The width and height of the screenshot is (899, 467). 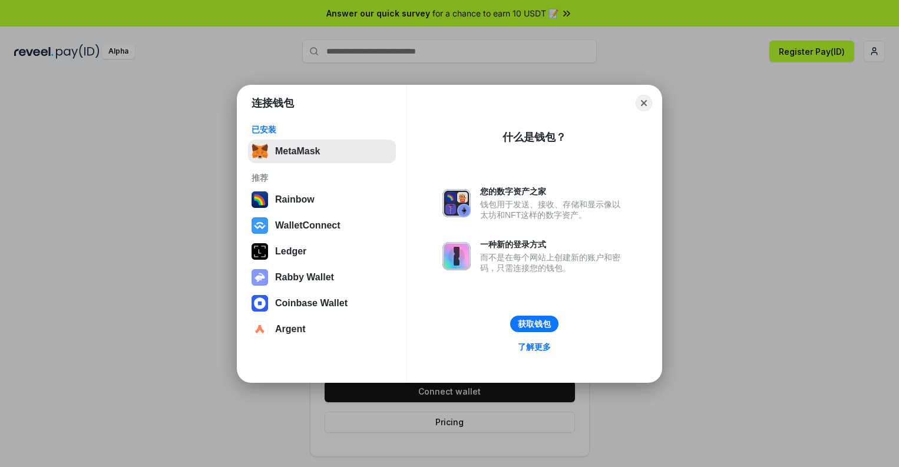 What do you see at coordinates (305, 278) in the screenshot?
I see `div: Rabby Wallet` at bounding box center [305, 278].